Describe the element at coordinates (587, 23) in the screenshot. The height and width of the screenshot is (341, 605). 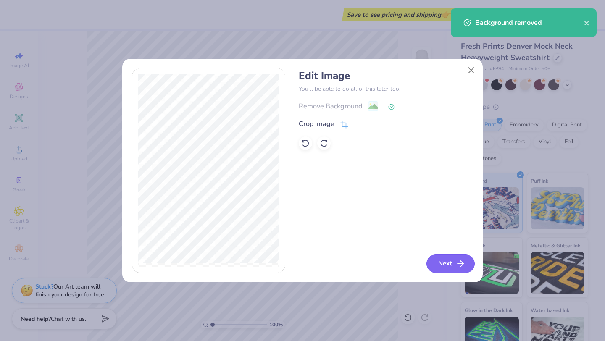
I see `button: close` at that location.